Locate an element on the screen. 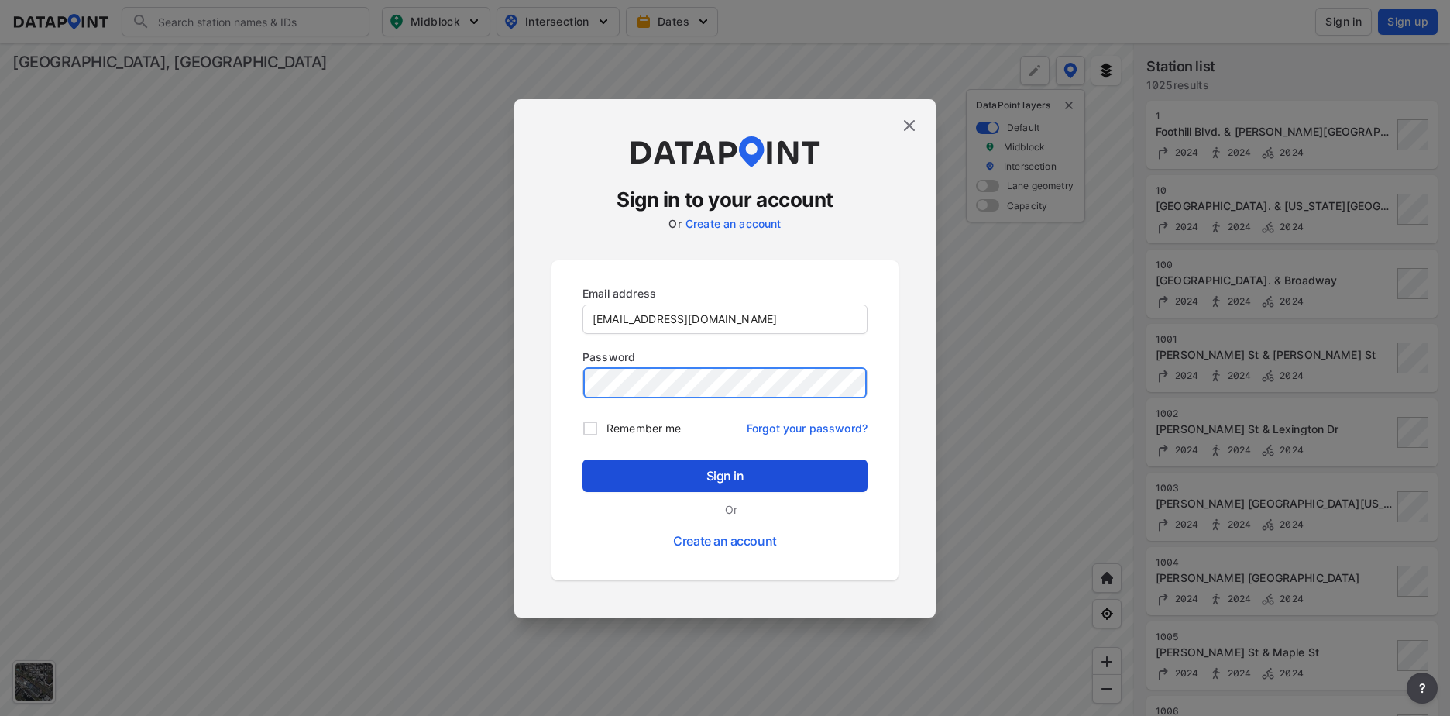  img: close.efbf2170.svg is located at coordinates (909, 125).